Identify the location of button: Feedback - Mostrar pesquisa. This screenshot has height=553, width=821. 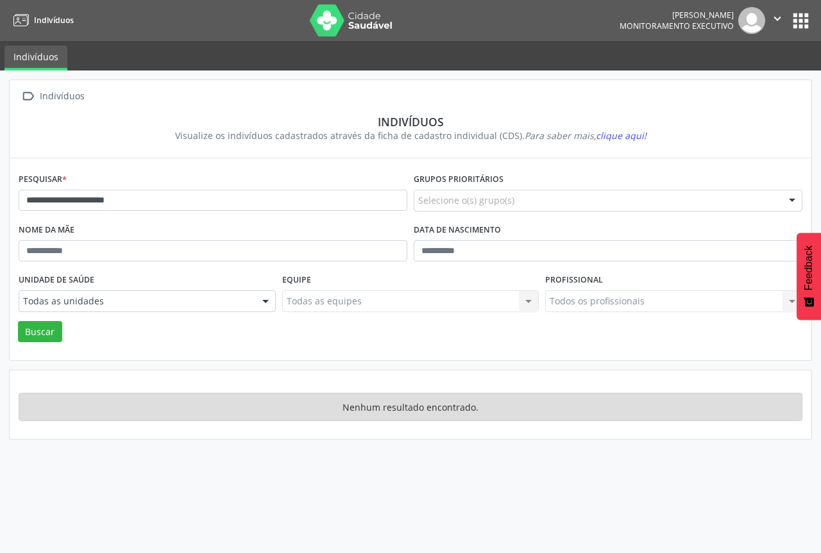
(809, 276).